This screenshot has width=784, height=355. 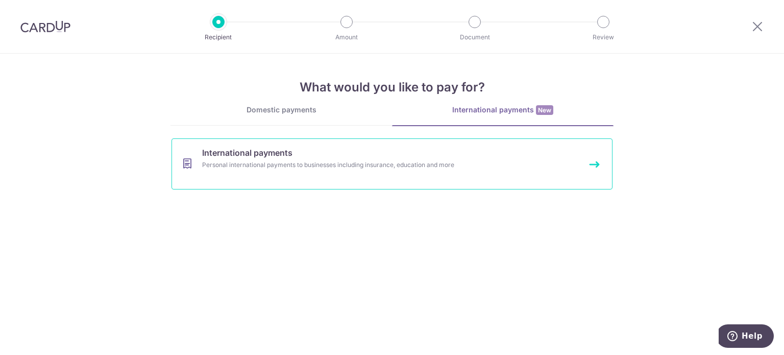 I want to click on div: International payments, so click(x=503, y=110).